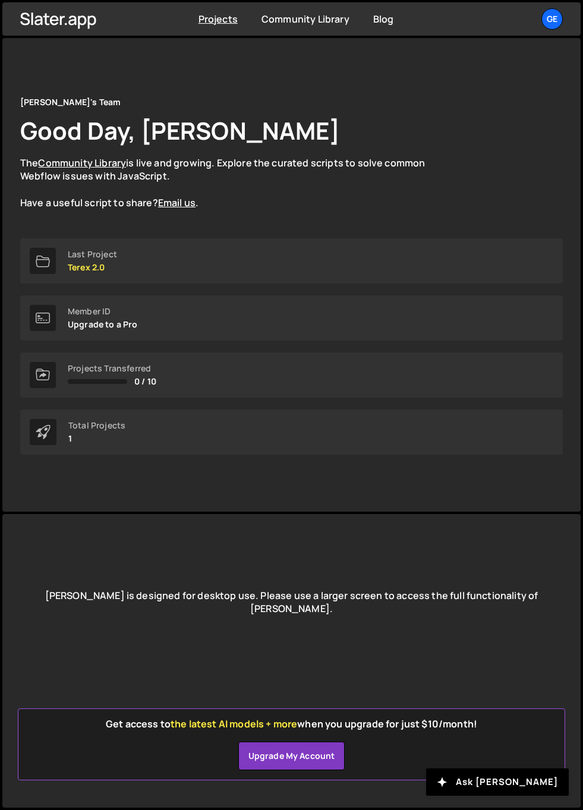 The image size is (583, 810). What do you see at coordinates (112, 368) in the screenshot?
I see `div: Projects Transferred` at bounding box center [112, 368].